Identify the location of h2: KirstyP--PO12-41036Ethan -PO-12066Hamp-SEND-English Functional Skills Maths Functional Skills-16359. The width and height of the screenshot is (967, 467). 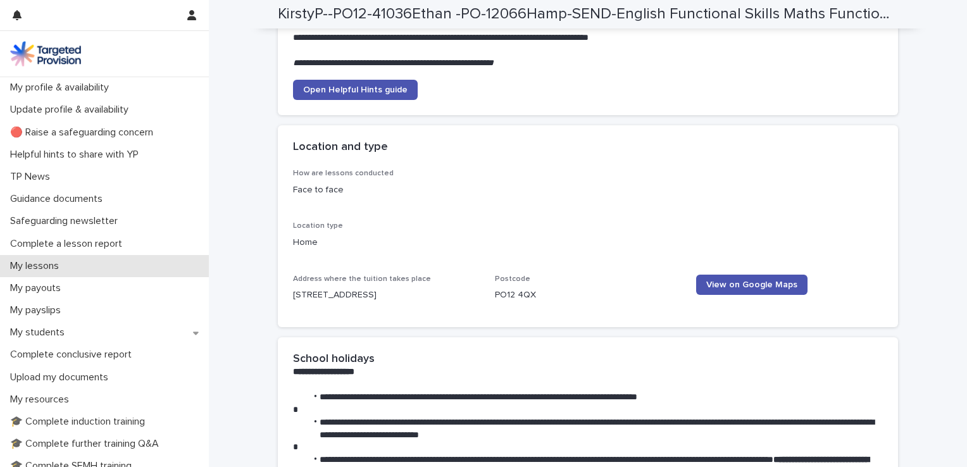
(586, 14).